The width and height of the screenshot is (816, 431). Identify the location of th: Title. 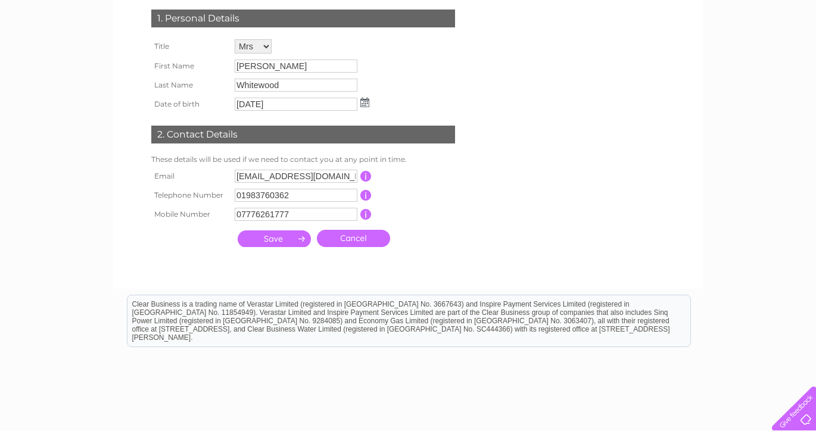
(190, 46).